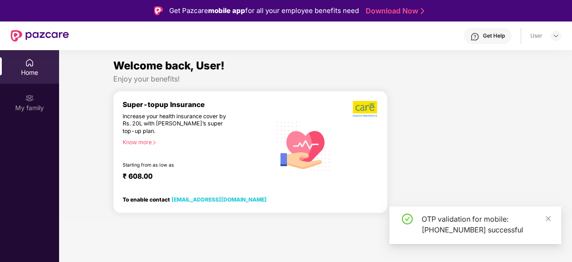 Image resolution: width=572 pixels, height=262 pixels. I want to click on div: Super-topup Insurance, so click(197, 104).